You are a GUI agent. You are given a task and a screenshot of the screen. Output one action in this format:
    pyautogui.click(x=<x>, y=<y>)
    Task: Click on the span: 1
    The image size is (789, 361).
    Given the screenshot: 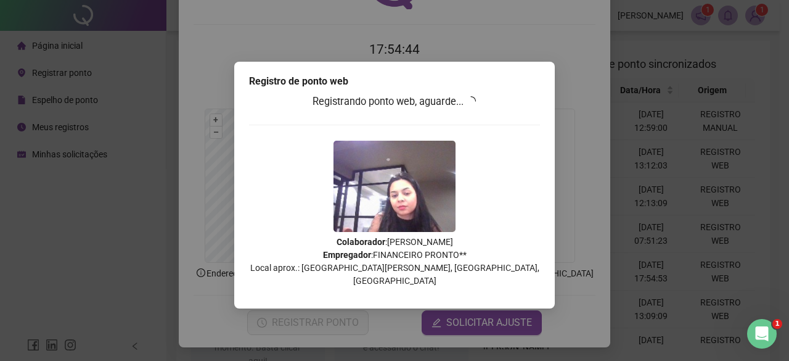 What is the action you would take?
    pyautogui.click(x=777, y=324)
    